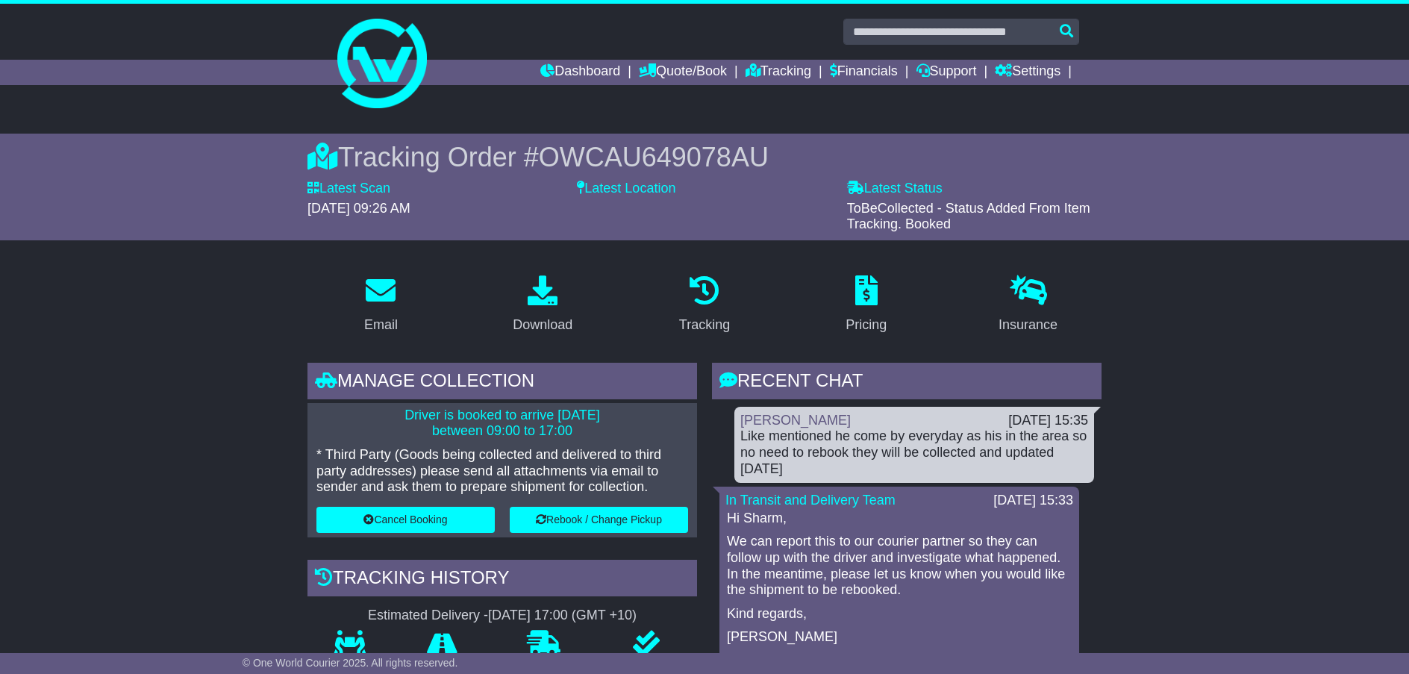 The height and width of the screenshot is (674, 1409). Describe the element at coordinates (543, 305) in the screenshot. I see `a: Download` at that location.